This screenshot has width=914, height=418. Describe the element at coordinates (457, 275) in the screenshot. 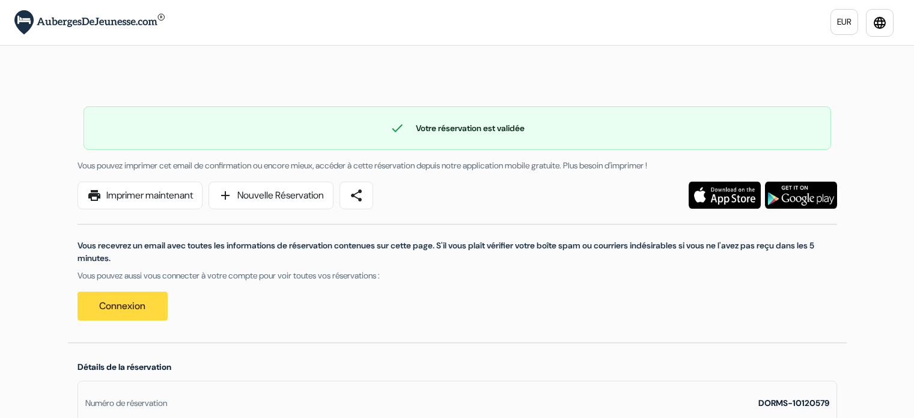

I see `p: Vous pouvez aussi vous connecter à votre compte pour voir toutes vos réservations :` at that location.